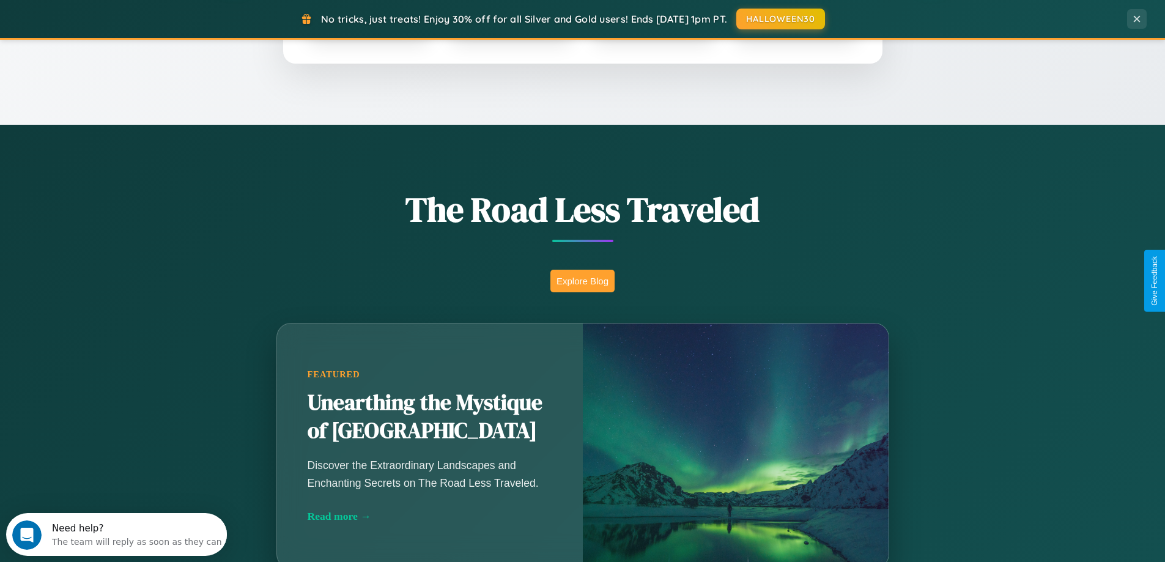 The image size is (1165, 562). Describe the element at coordinates (131, 15) in the screenshot. I see `div: Need help?` at that location.